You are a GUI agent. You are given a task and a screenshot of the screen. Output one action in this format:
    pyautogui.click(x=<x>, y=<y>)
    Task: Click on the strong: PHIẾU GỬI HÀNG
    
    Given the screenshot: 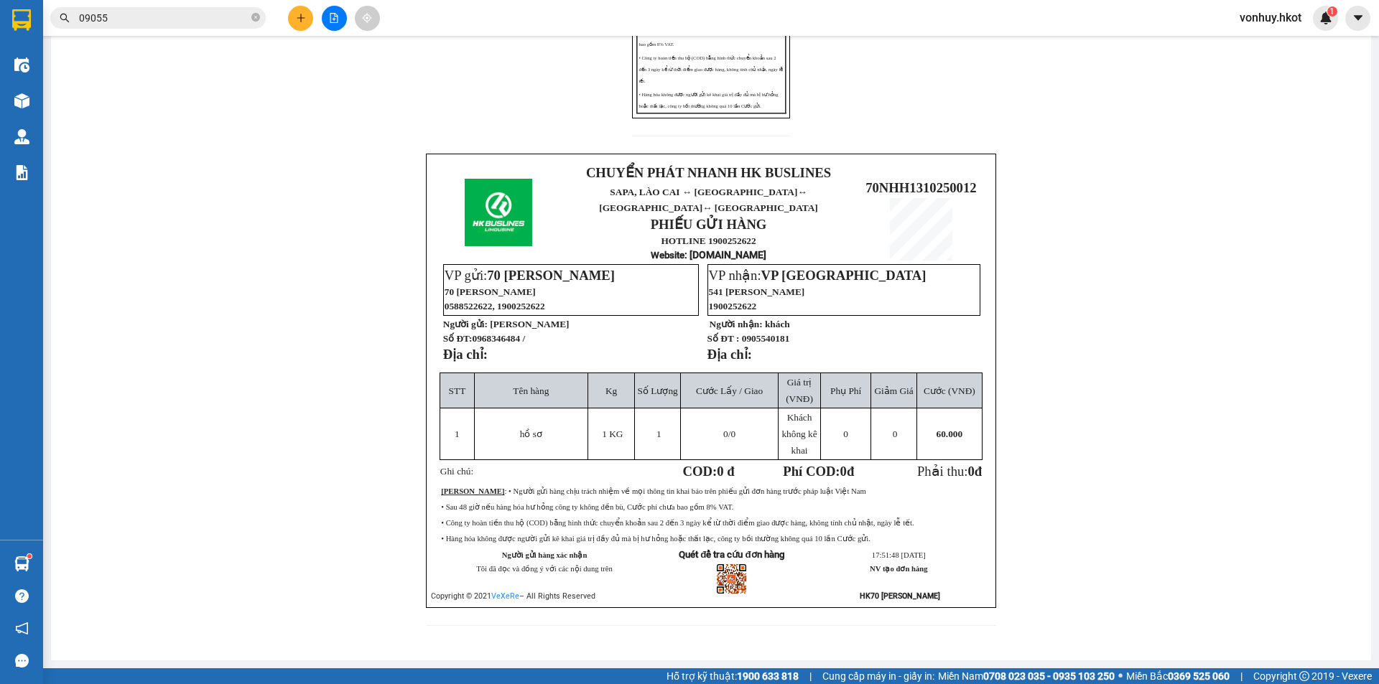 What is the action you would take?
    pyautogui.click(x=709, y=224)
    